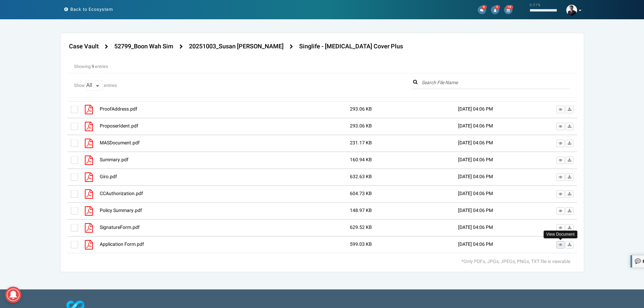 The image size is (644, 308). I want to click on span: CCAuthorization.pdf, so click(121, 193).